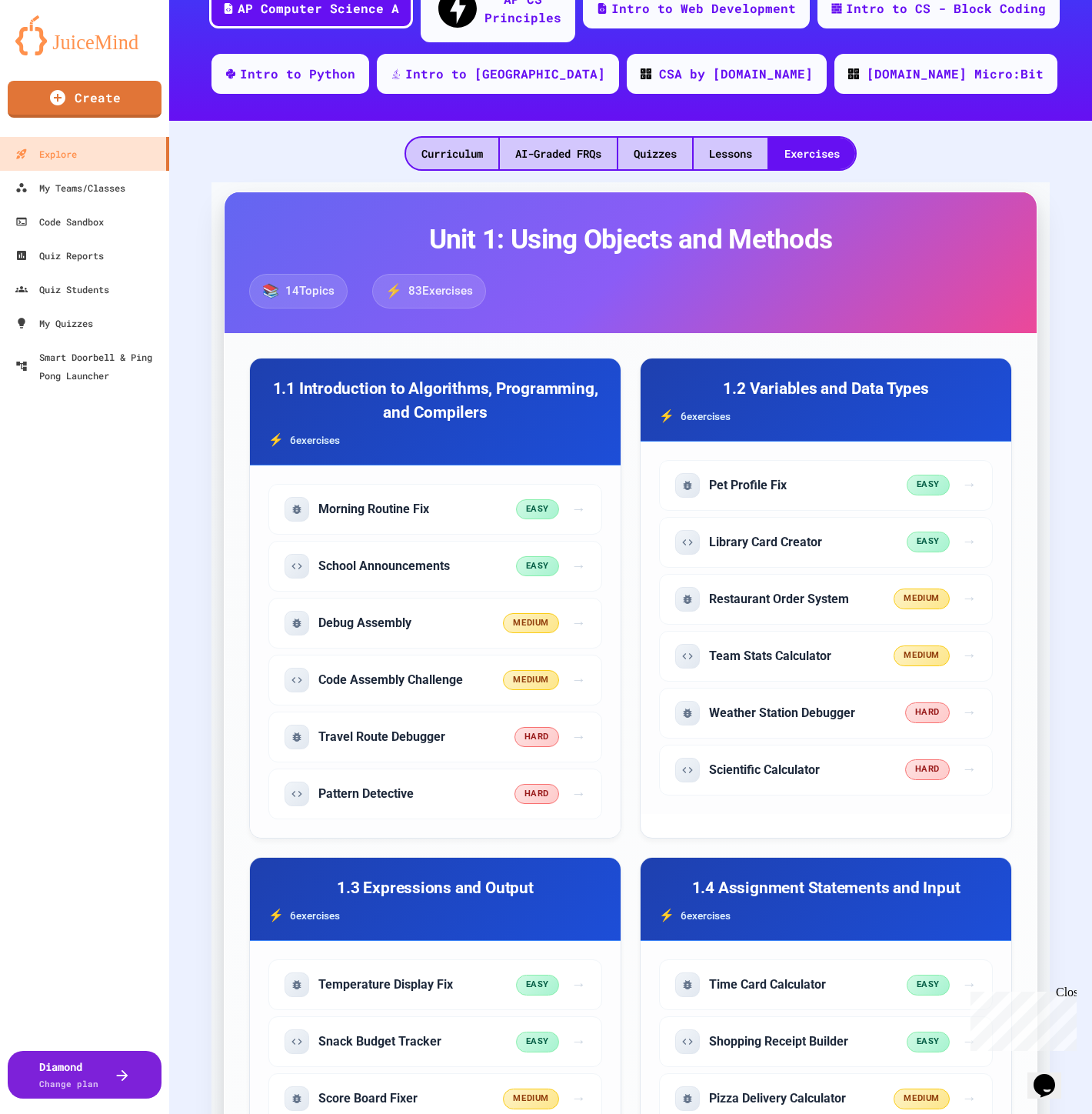 The width and height of the screenshot is (1092, 1114). Describe the element at coordinates (435, 401) in the screenshot. I see `h3: 1.1 Introduction to Algorithms, Programming, and Compilers` at that location.